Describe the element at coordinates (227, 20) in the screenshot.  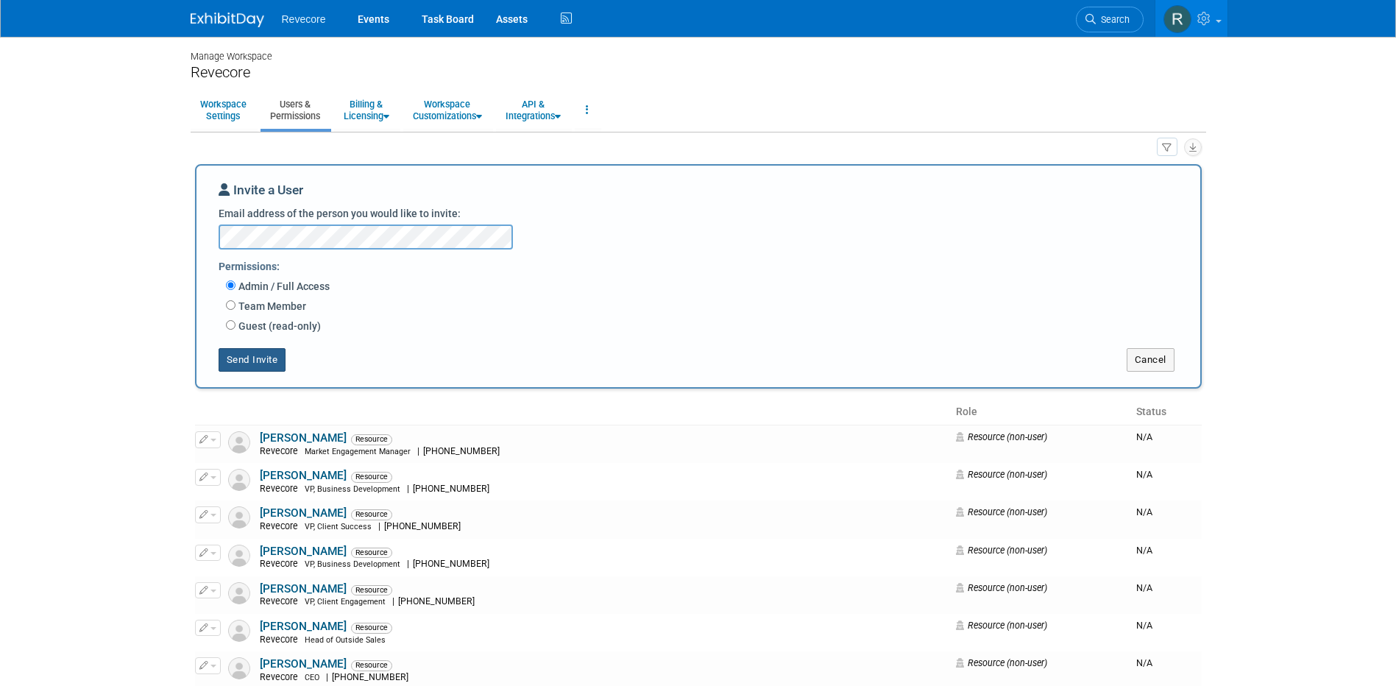
I see `img: ExhibitDay` at that location.